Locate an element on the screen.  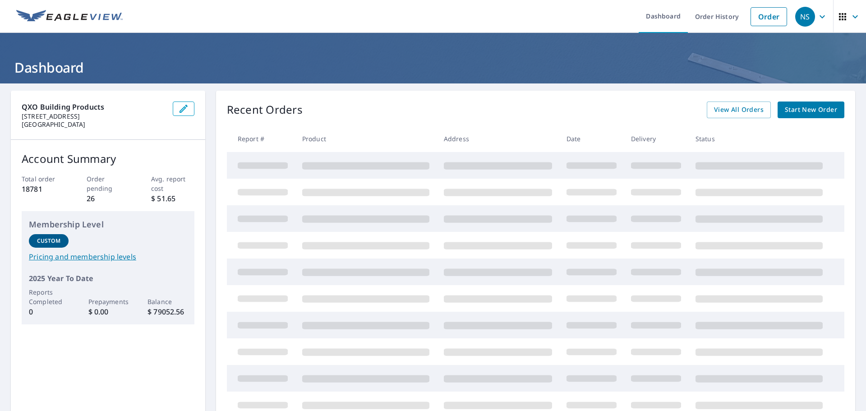
p: $ 0.00 is located at coordinates (108, 312).